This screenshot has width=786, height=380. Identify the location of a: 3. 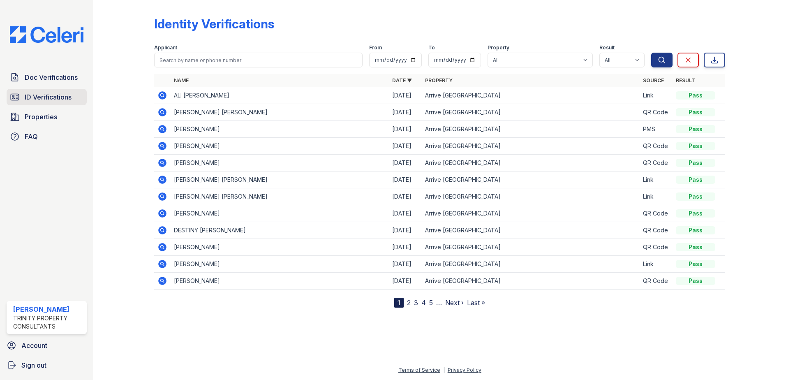
(416, 302).